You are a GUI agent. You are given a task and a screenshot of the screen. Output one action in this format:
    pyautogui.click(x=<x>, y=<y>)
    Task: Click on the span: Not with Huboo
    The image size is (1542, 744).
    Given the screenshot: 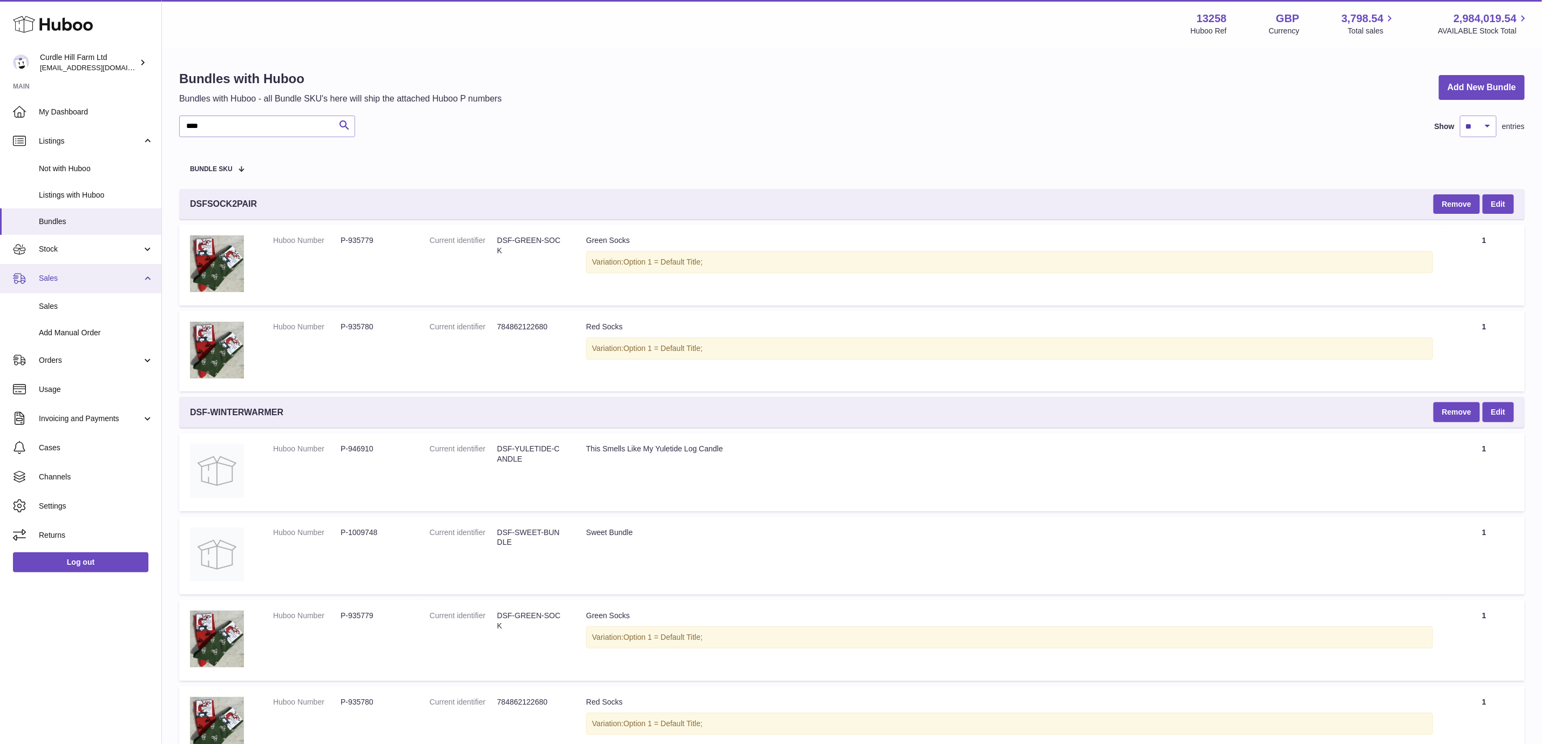 What is the action you would take?
    pyautogui.click(x=96, y=168)
    